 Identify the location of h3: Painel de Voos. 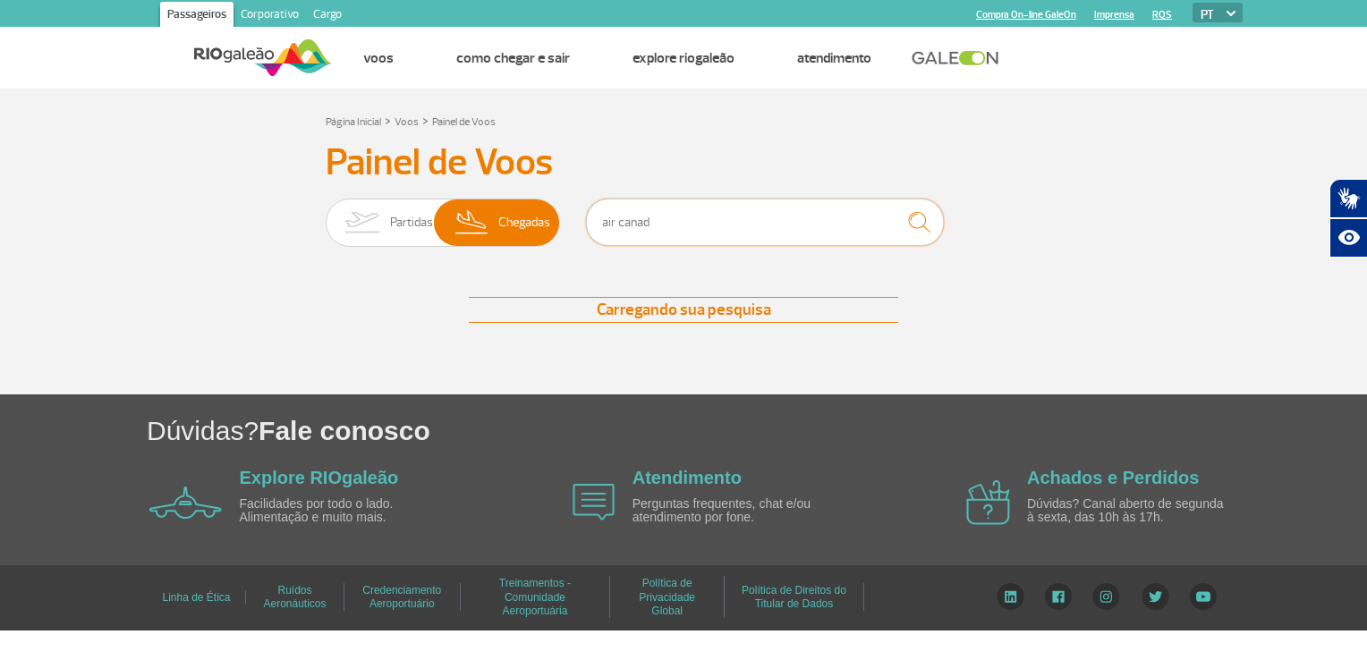
(684, 163).